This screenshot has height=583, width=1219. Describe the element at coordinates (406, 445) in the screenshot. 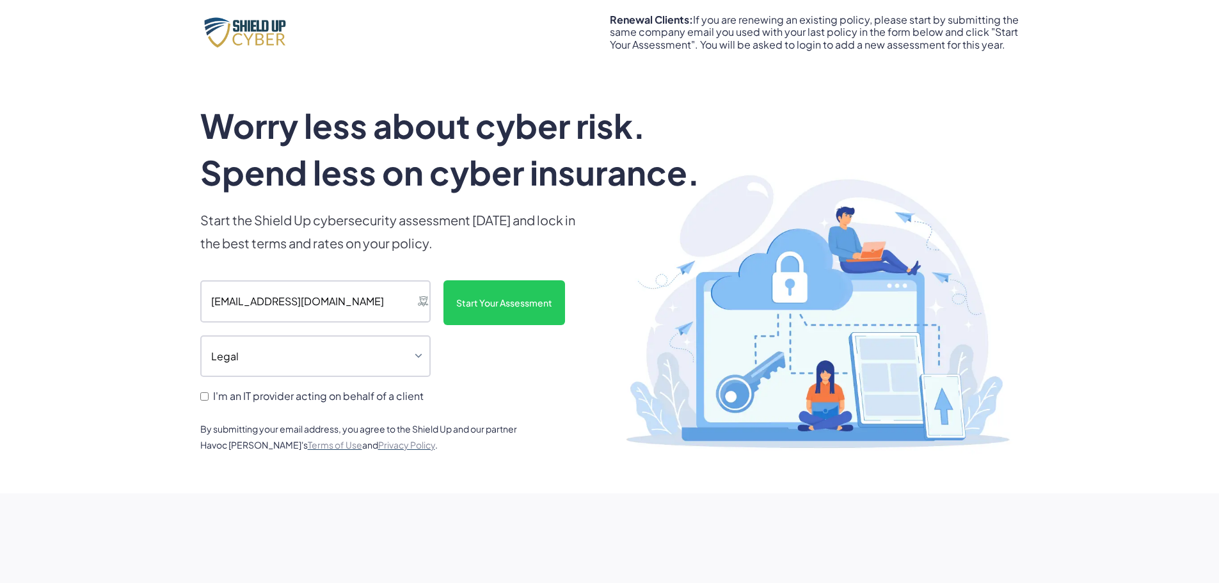

I see `span: Privacy Policy` at that location.